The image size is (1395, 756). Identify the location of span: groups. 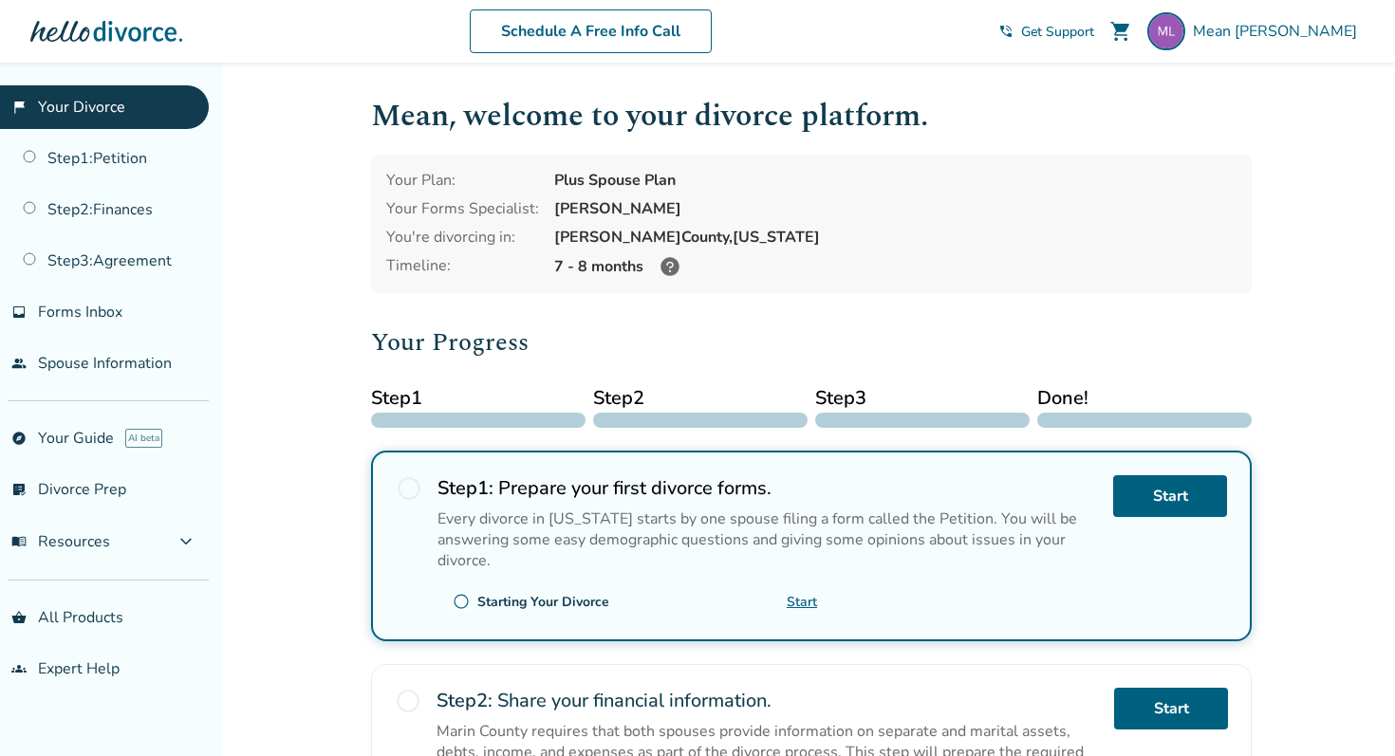
(19, 669).